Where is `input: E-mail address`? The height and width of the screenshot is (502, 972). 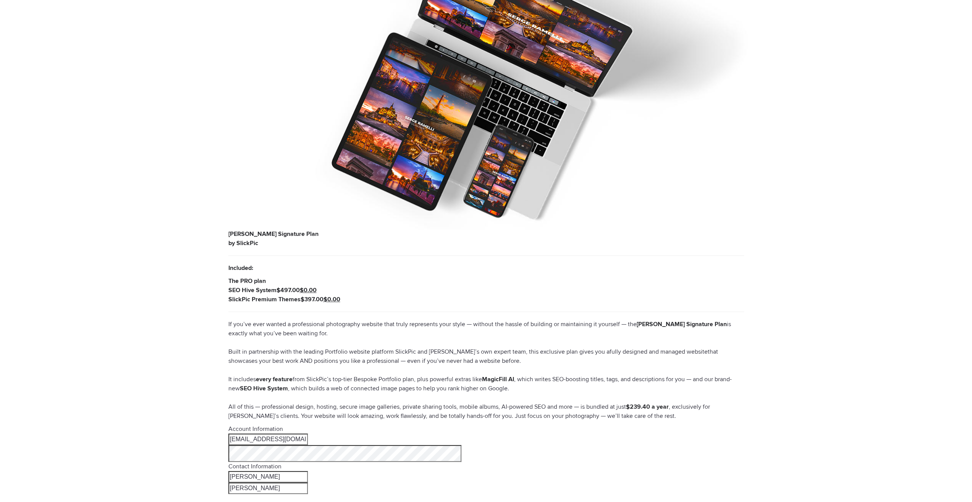 input: E-mail address is located at coordinates (268, 439).